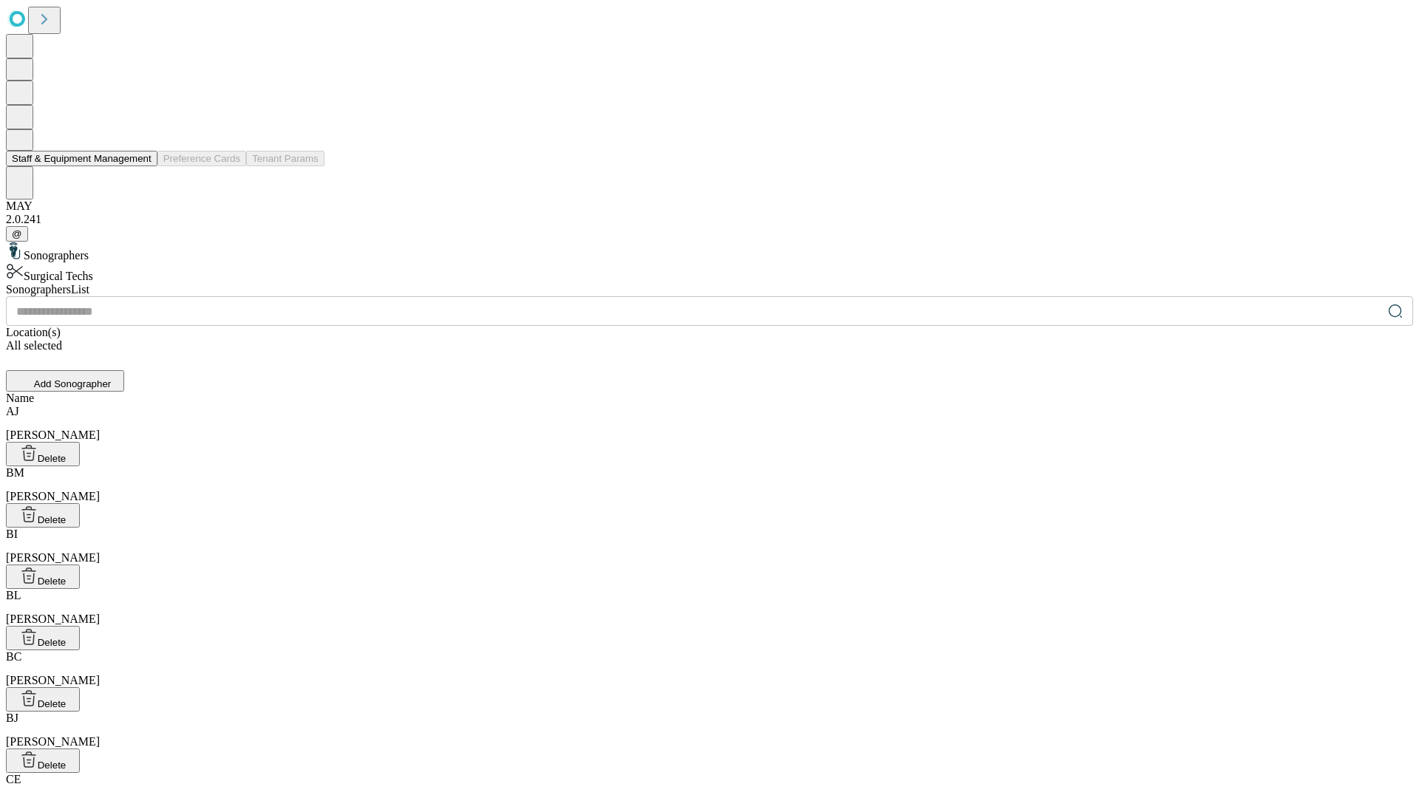 This screenshot has width=1419, height=798. I want to click on button: Add Sonographer, so click(65, 381).